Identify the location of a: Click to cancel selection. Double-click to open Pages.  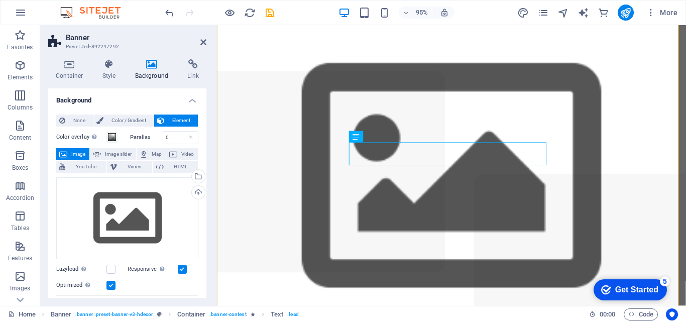
(22, 314).